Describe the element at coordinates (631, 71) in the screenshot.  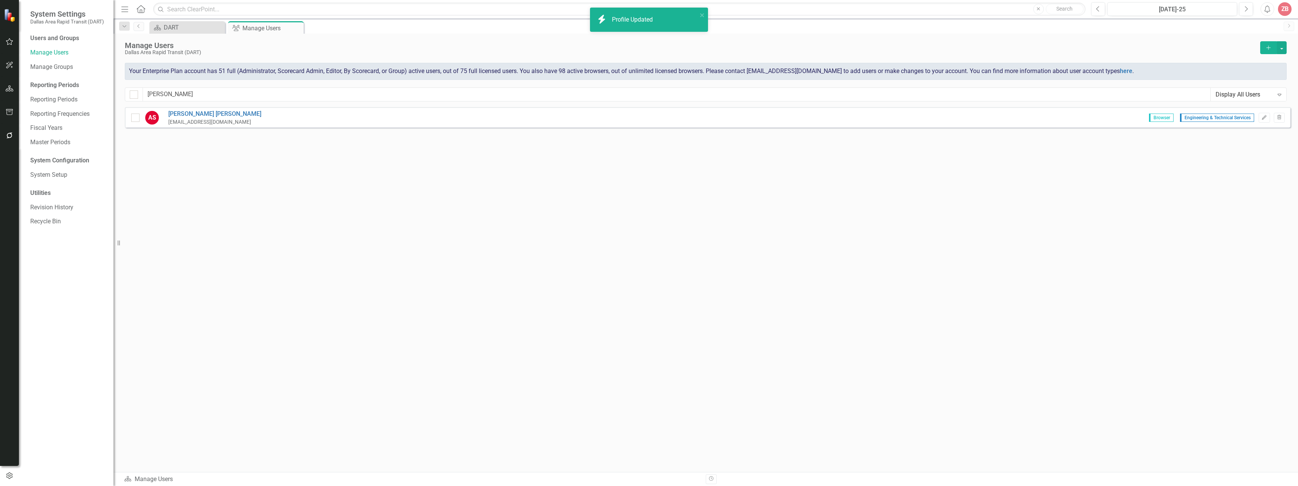
I see `span: Your Enterprise Plan account has 51 full (Administrator, Scorecard Admin, Editor, By Scorecard, o...` at that location.